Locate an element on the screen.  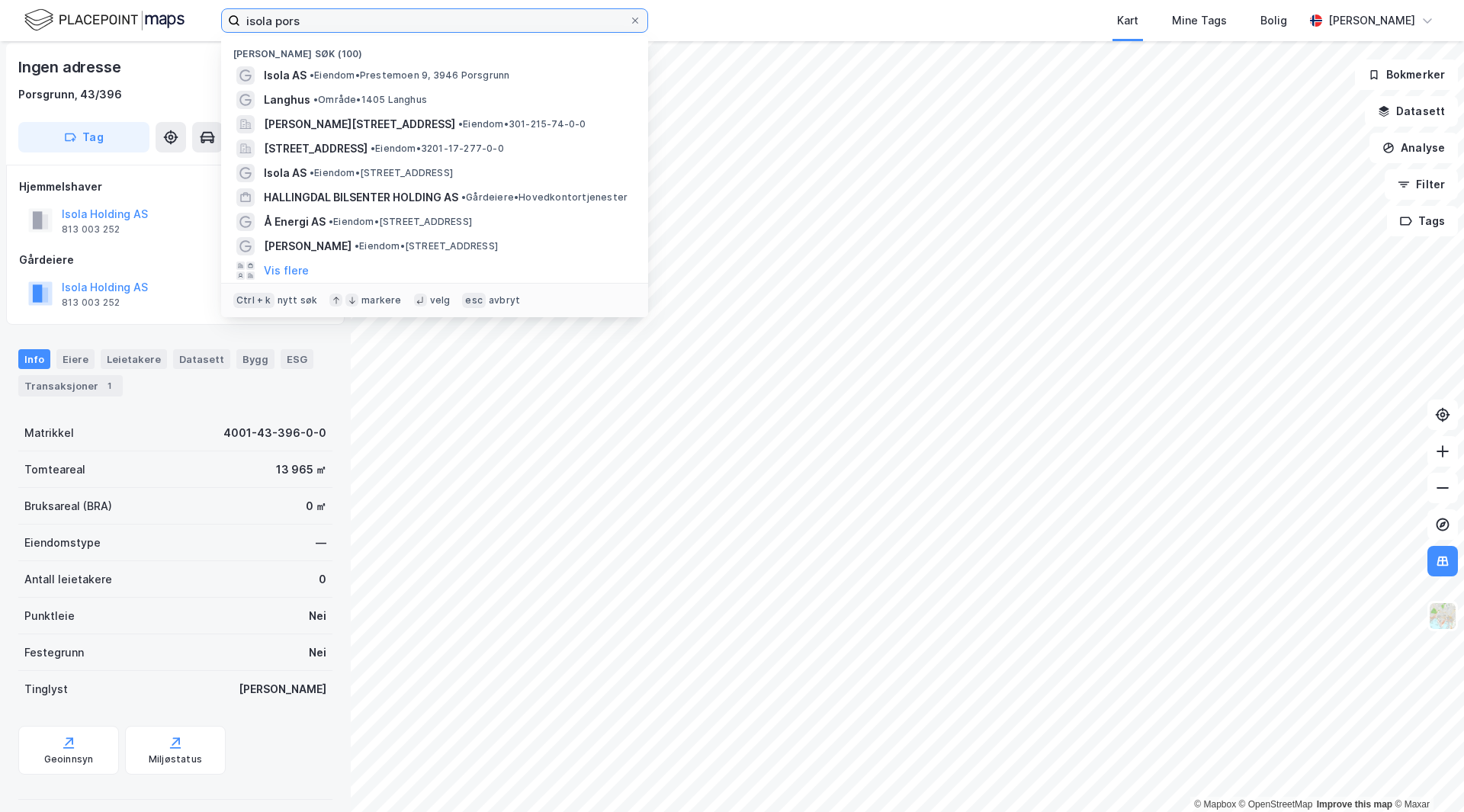
div: markere is located at coordinates (381, 300).